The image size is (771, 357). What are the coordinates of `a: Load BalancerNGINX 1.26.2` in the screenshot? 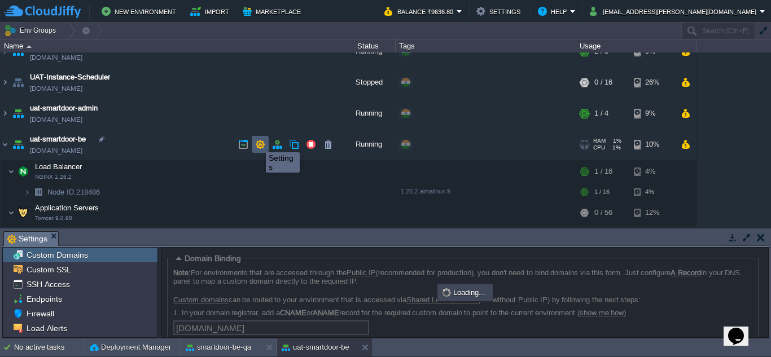 It's located at (59, 166).